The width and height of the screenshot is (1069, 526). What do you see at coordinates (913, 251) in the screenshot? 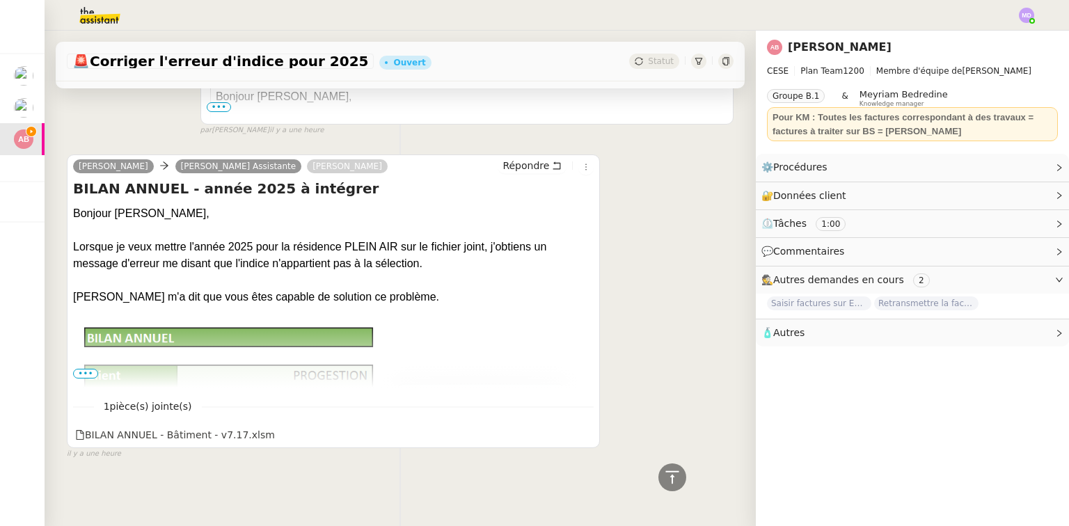
I see `div: 💬Commentaires` at bounding box center [913, 251].